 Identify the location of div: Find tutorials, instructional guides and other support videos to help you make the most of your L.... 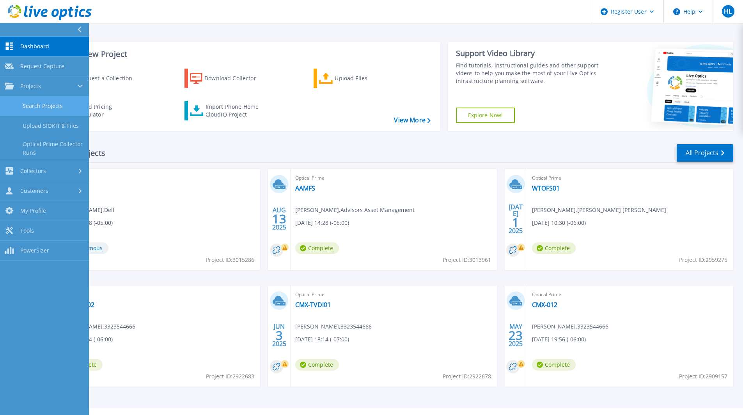
(528, 73).